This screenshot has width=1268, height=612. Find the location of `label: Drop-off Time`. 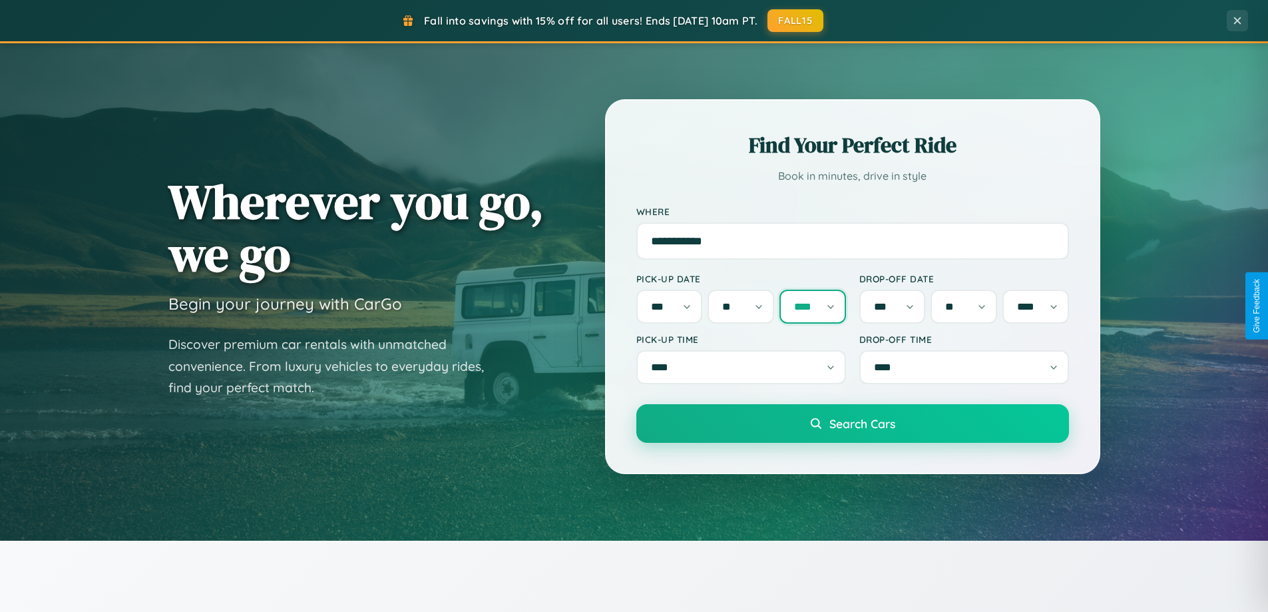

label: Drop-off Time is located at coordinates (964, 339).